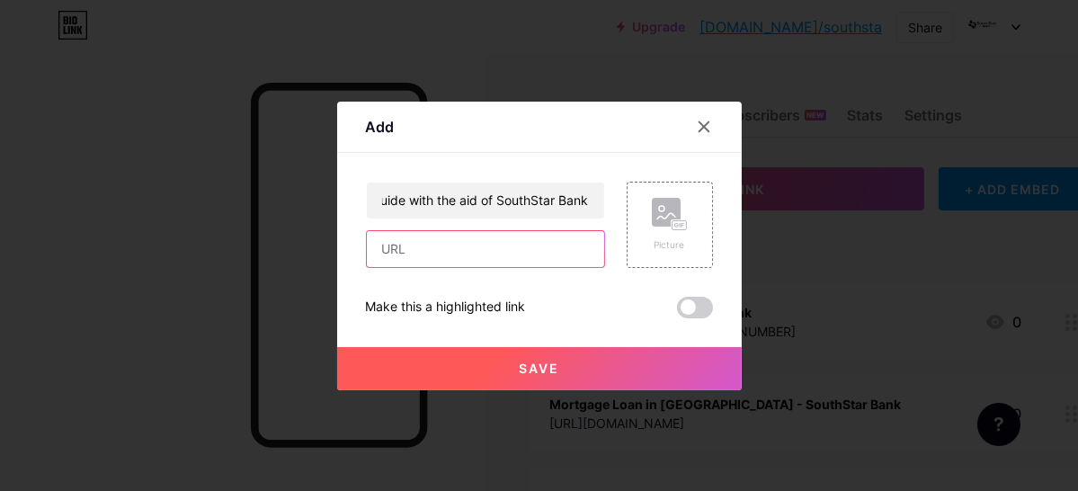  I want to click on div: Picture, so click(670, 245).